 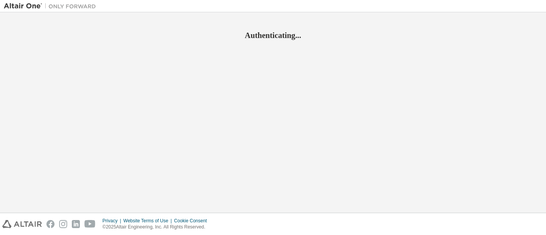 I want to click on img: Altair One, so click(x=52, y=6).